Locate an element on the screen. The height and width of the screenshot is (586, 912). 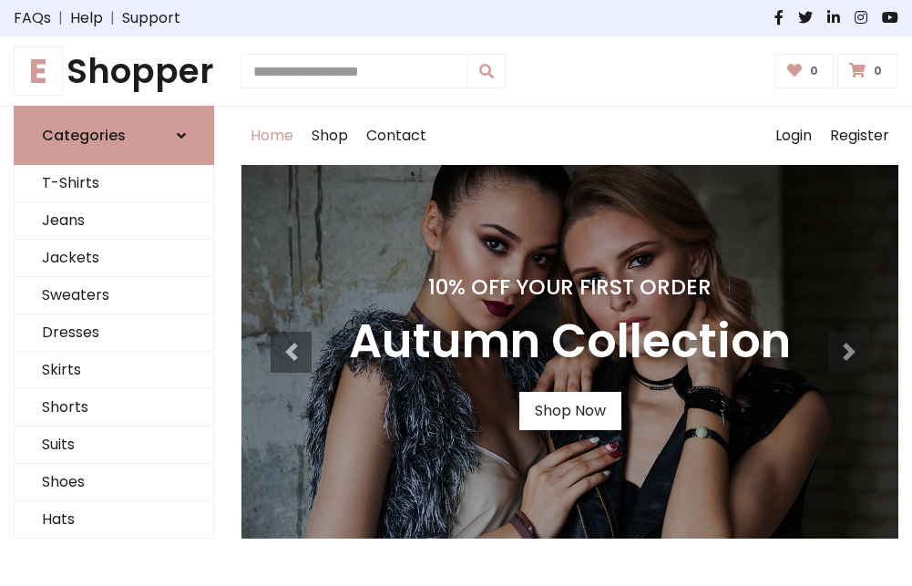
a: Home is located at coordinates (271, 136).